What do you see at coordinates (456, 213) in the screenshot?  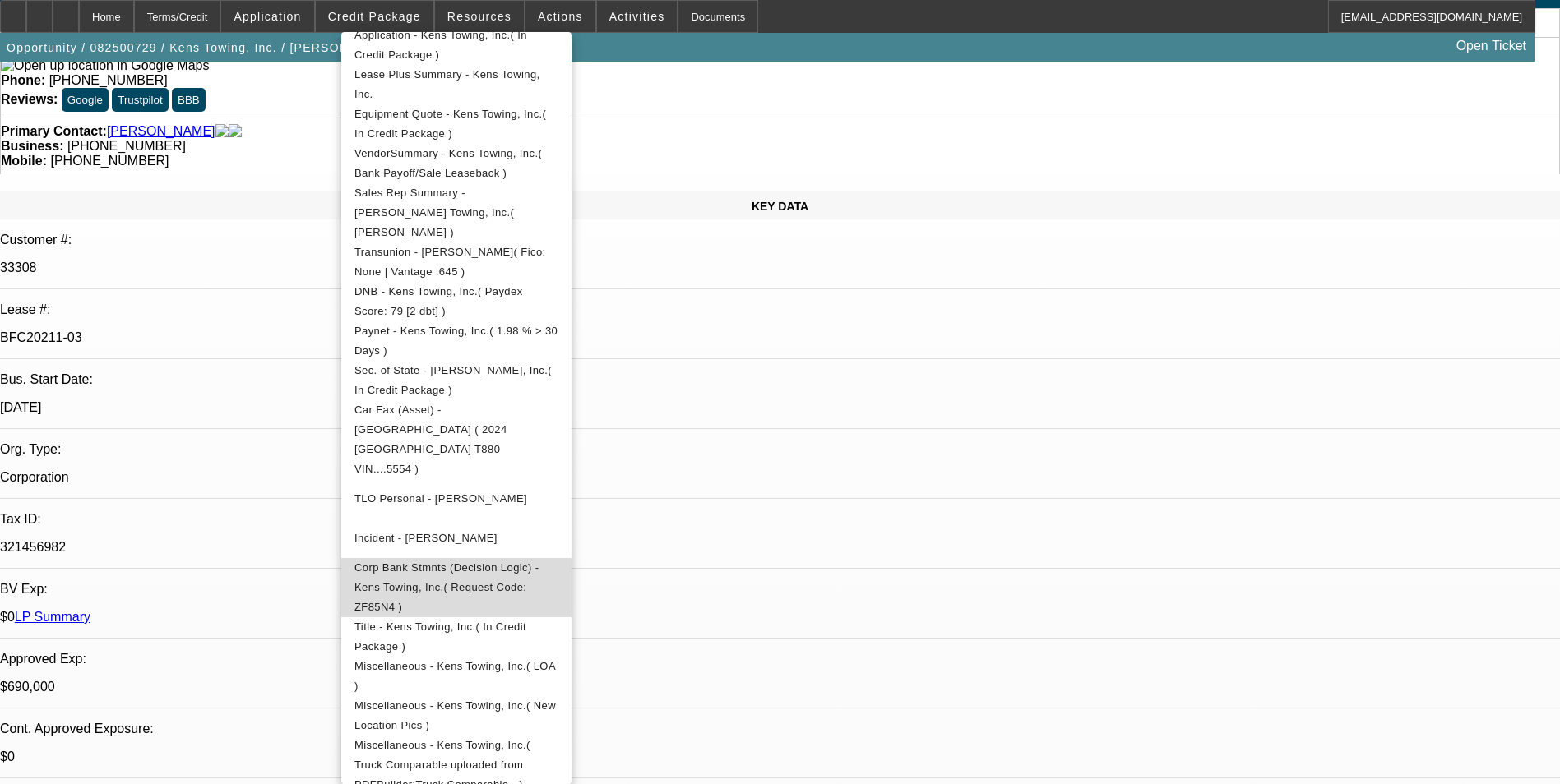 I see `button: Sales Rep Summary - Kens Towing, Inc.( Seeley, Donald )` at bounding box center [456, 213].